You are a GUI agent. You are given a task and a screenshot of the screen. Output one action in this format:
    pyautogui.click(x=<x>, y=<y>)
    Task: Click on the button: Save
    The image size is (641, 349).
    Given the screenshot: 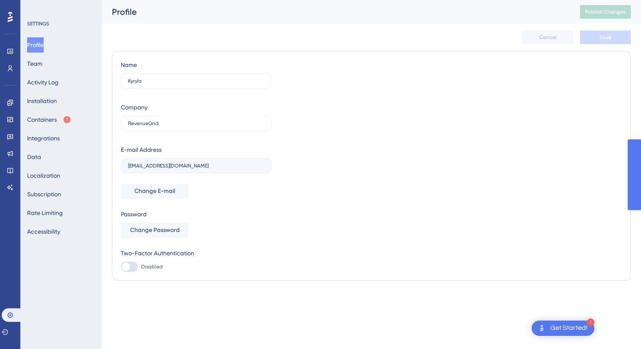 What is the action you would take?
    pyautogui.click(x=606, y=37)
    